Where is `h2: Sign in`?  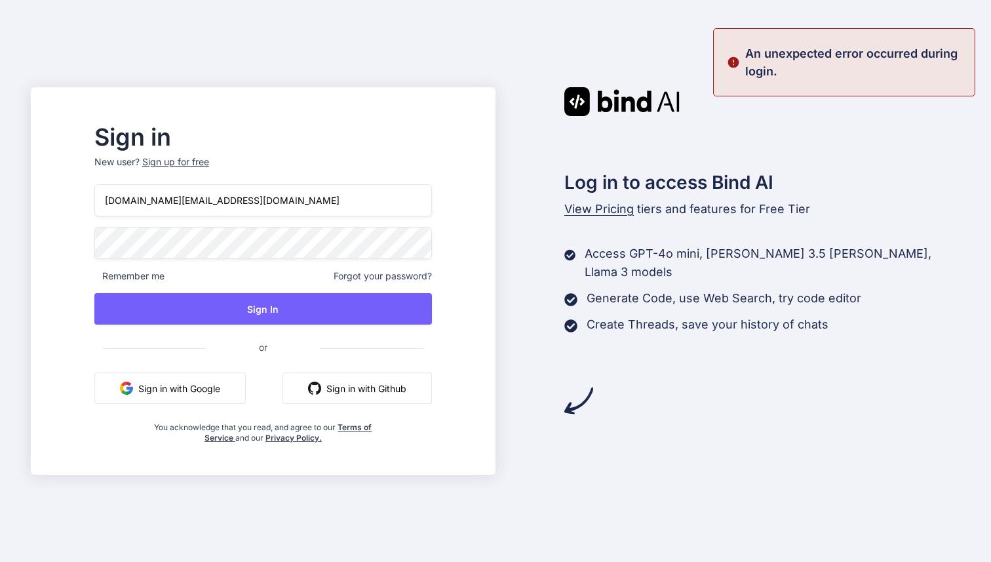 h2: Sign in is located at coordinates (263, 137).